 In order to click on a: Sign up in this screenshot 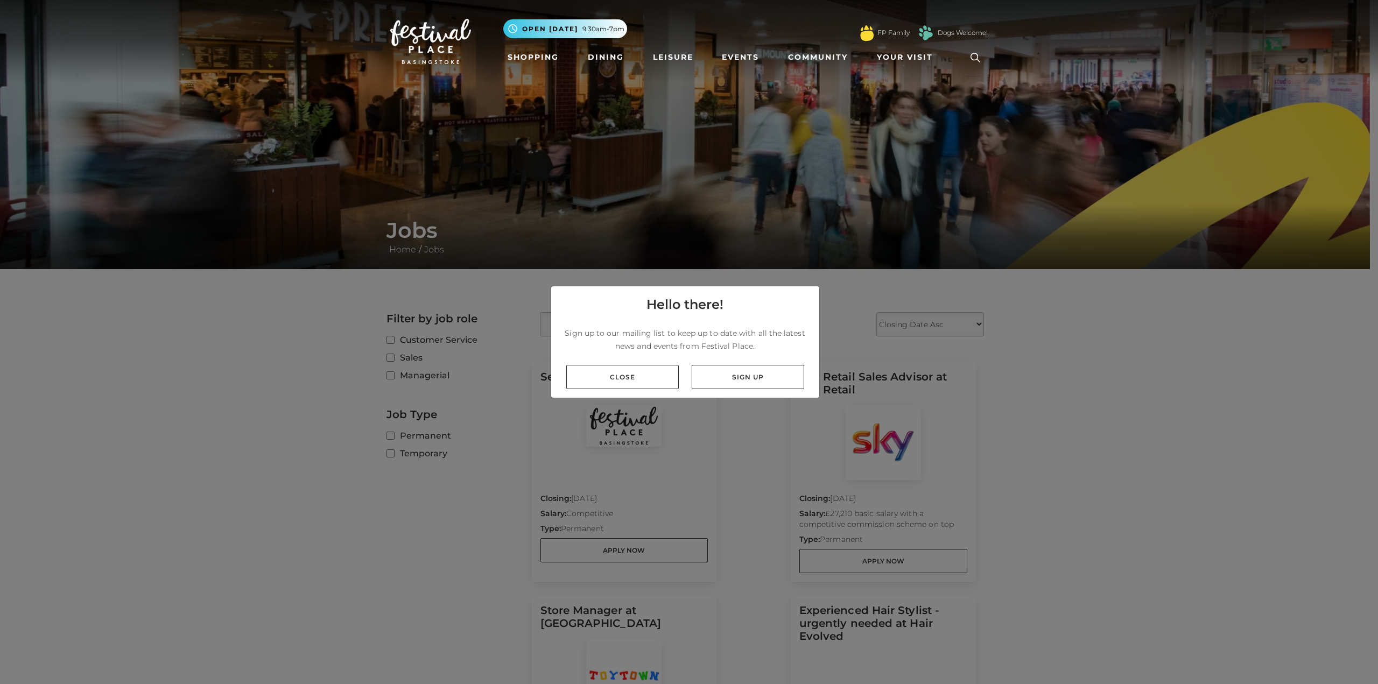, I will do `click(748, 377)`.